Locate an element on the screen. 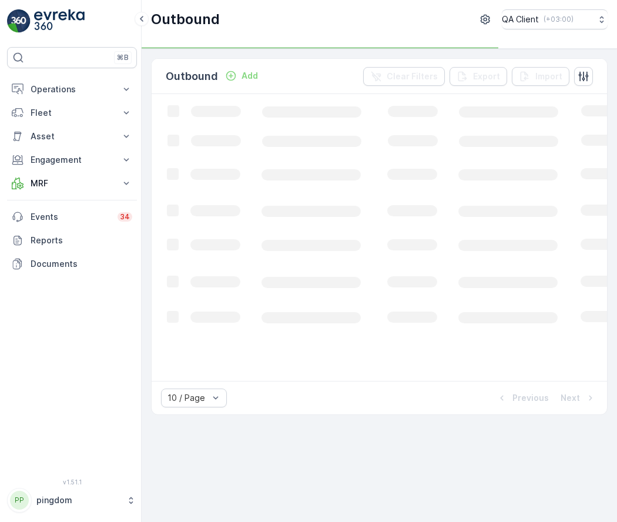  p: 34 is located at coordinates (125, 217).